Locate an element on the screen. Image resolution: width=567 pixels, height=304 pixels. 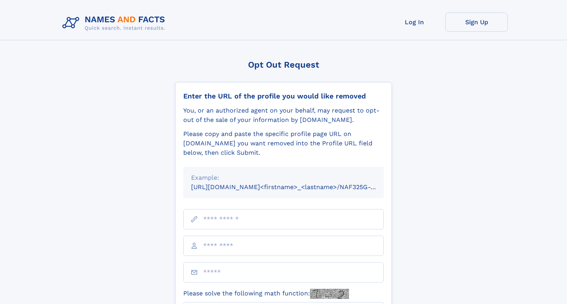
label: Please solve the following math function: is located at coordinates (266, 293).